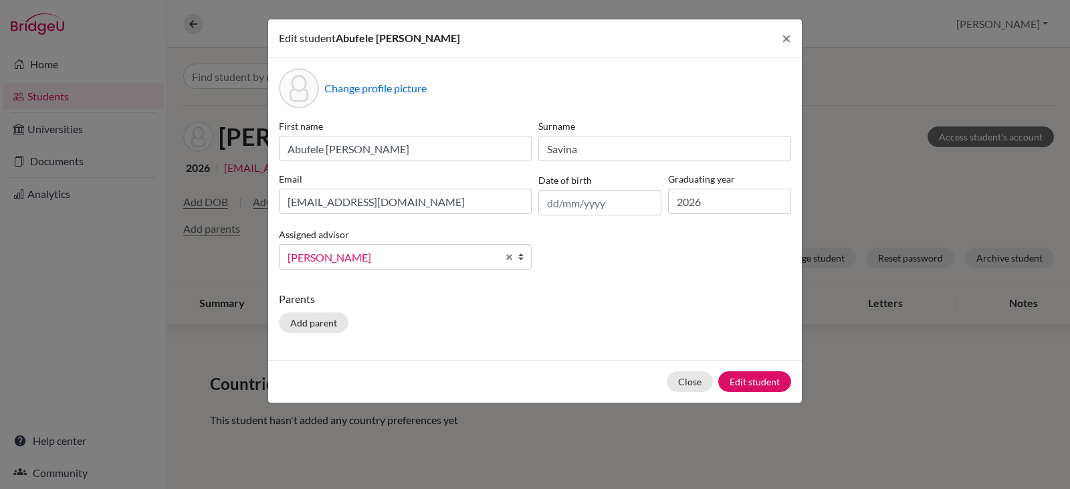 Image resolution: width=1070 pixels, height=489 pixels. Describe the element at coordinates (600, 203) in the screenshot. I see `input: dd/mm/yyyy` at that location.